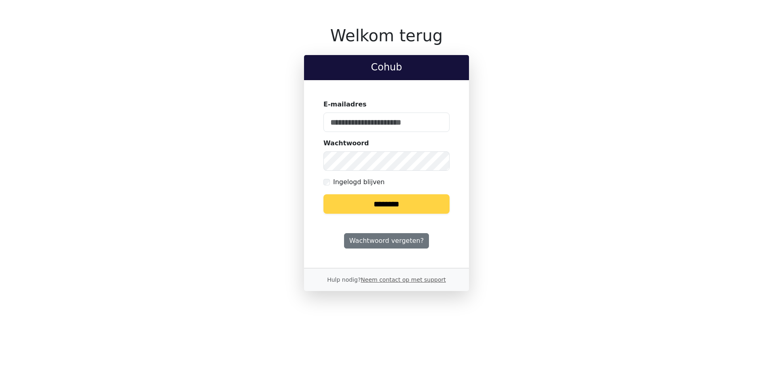 This screenshot has width=773, height=374. Describe the element at coordinates (403, 279) in the screenshot. I see `a: Neem contact op met support` at that location.